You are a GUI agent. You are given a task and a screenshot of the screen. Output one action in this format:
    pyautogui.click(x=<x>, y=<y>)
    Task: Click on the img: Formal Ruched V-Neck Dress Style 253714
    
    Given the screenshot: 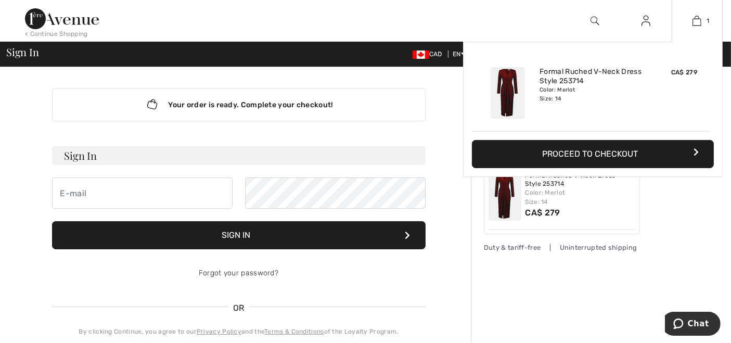 What is the action you would take?
    pyautogui.click(x=508, y=93)
    